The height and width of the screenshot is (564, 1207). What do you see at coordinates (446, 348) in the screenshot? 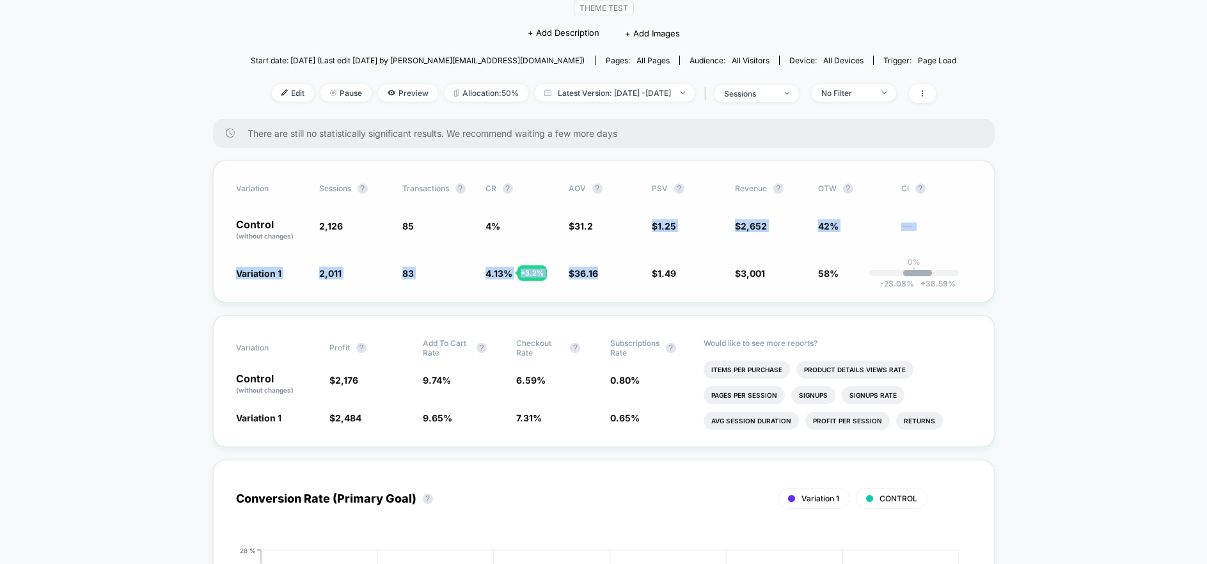
I see `span: Add To Cart Rate` at bounding box center [446, 348].